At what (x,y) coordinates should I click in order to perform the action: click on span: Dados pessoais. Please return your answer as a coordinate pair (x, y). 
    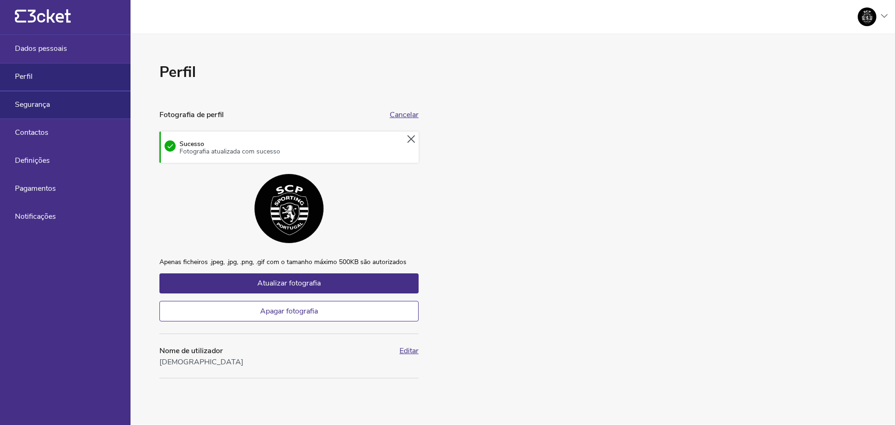
    Looking at the image, I should click on (41, 48).